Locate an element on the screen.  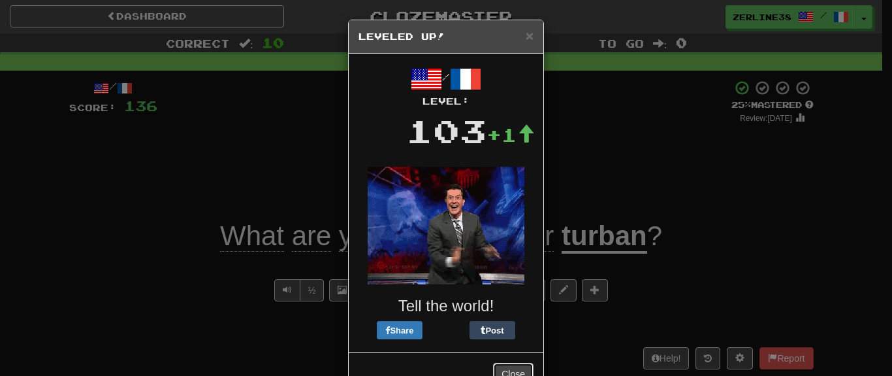
button: Share is located at coordinates (400, 330).